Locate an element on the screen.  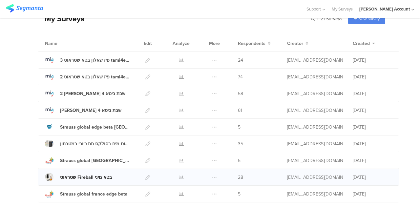
div: 2 שטראוס תמי 4 שבת ביטא is located at coordinates (93, 94).